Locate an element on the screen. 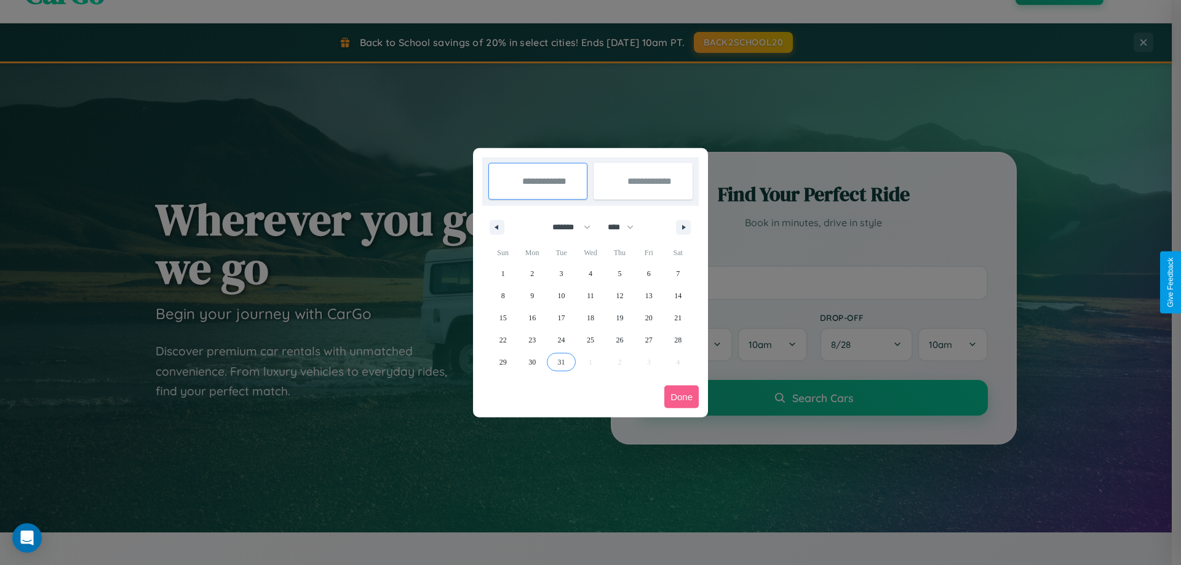 Image resolution: width=1181 pixels, height=565 pixels. button: 13 is located at coordinates (648, 296).